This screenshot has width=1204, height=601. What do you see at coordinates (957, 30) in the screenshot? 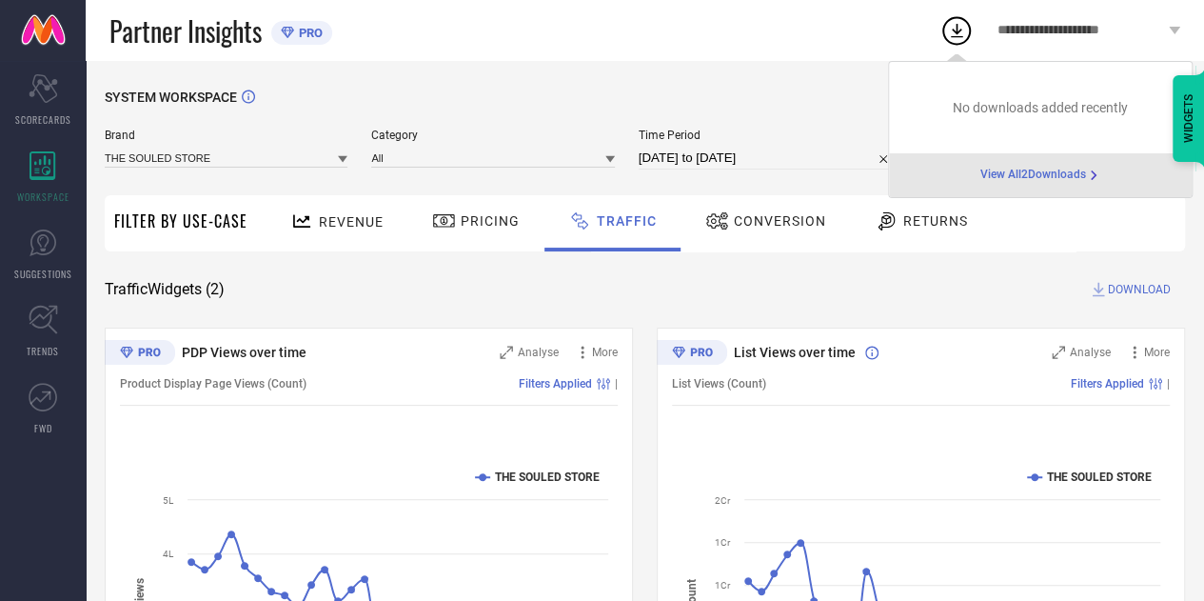
I see `div: Open download list` at bounding box center [957, 30].